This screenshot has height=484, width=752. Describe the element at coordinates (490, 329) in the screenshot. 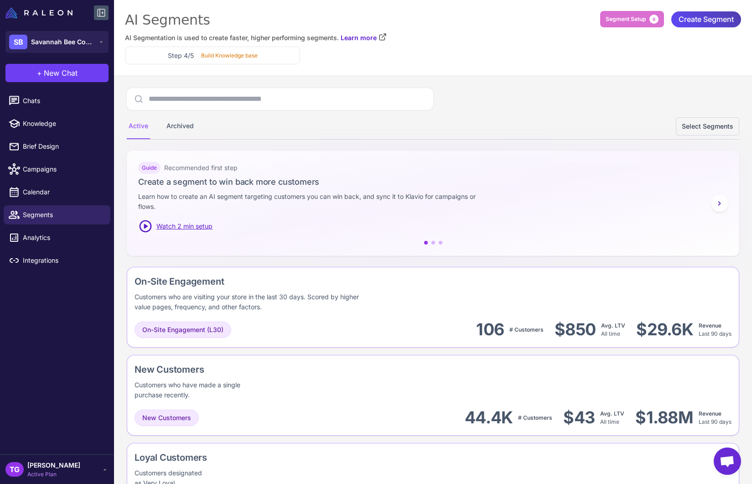

I see `div: 106` at that location.